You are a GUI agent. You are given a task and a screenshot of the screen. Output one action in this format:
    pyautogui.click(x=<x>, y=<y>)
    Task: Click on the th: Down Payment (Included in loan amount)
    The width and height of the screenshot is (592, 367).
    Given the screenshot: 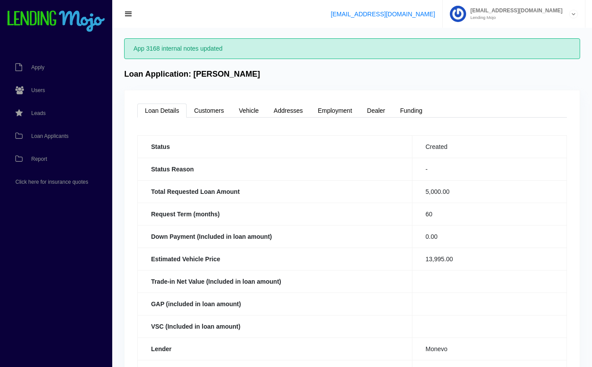 What is the action you would take?
    pyautogui.click(x=275, y=236)
    